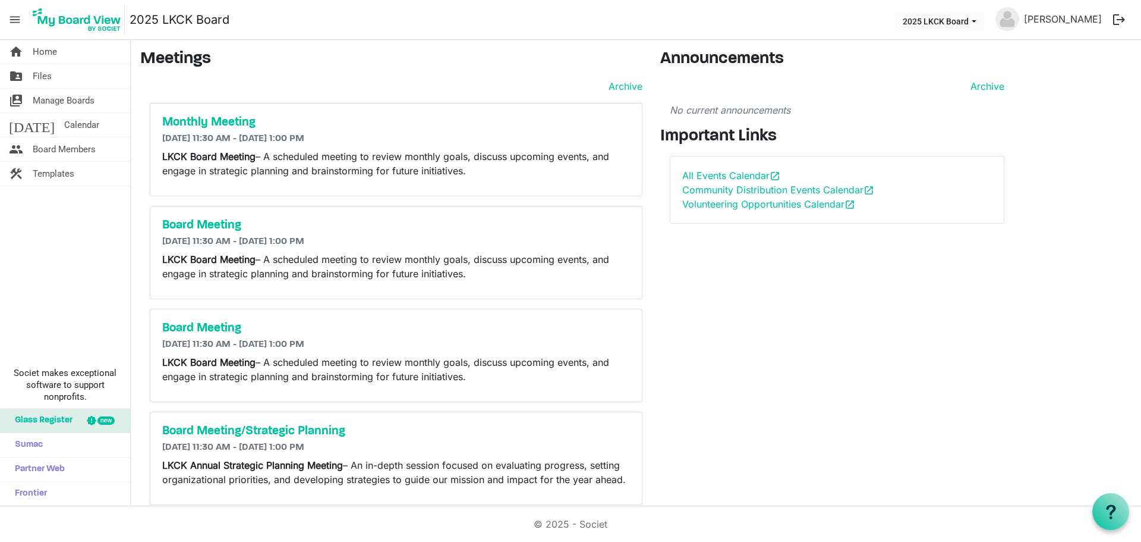  What do you see at coordinates (837, 59) in the screenshot?
I see `h3: Announcements` at bounding box center [837, 59].